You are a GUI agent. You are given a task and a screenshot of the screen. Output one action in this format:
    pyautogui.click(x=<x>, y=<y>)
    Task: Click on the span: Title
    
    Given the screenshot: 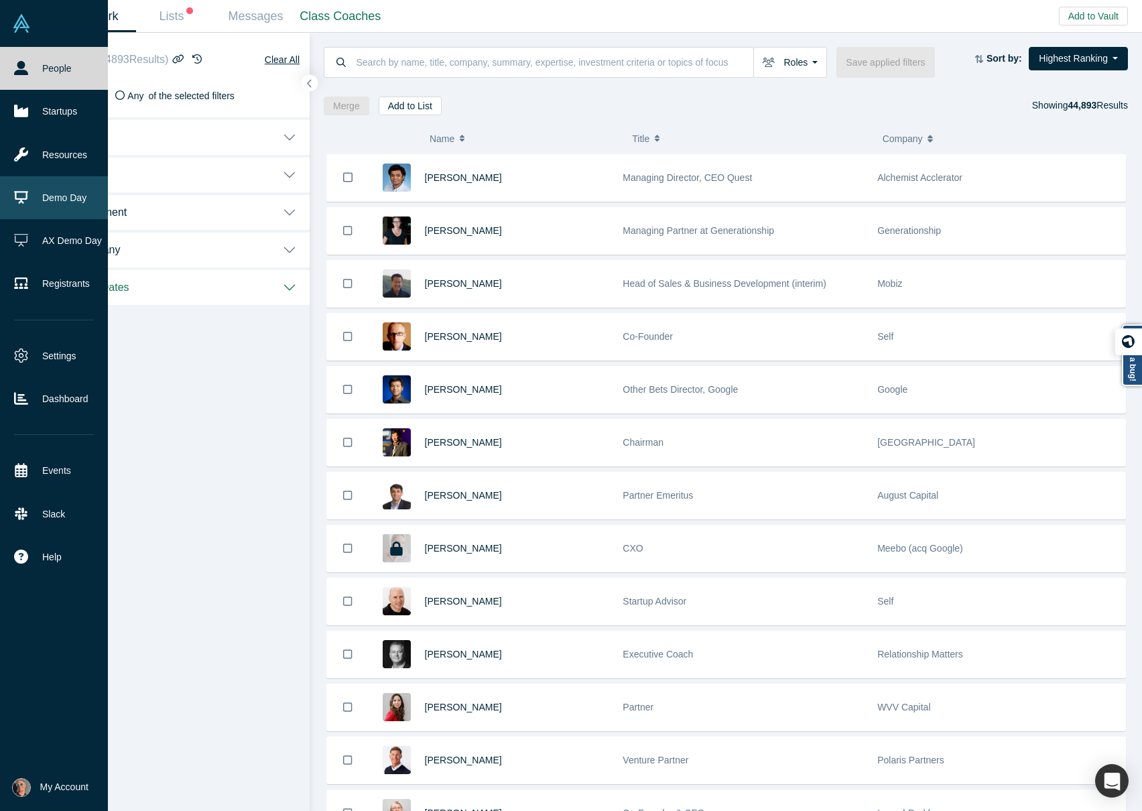 What is the action you would take?
    pyautogui.click(x=641, y=139)
    